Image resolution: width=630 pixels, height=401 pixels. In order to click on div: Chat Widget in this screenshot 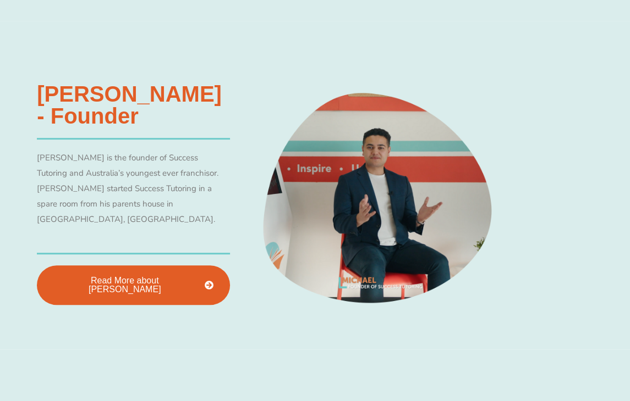, I will do `click(602, 375)`.